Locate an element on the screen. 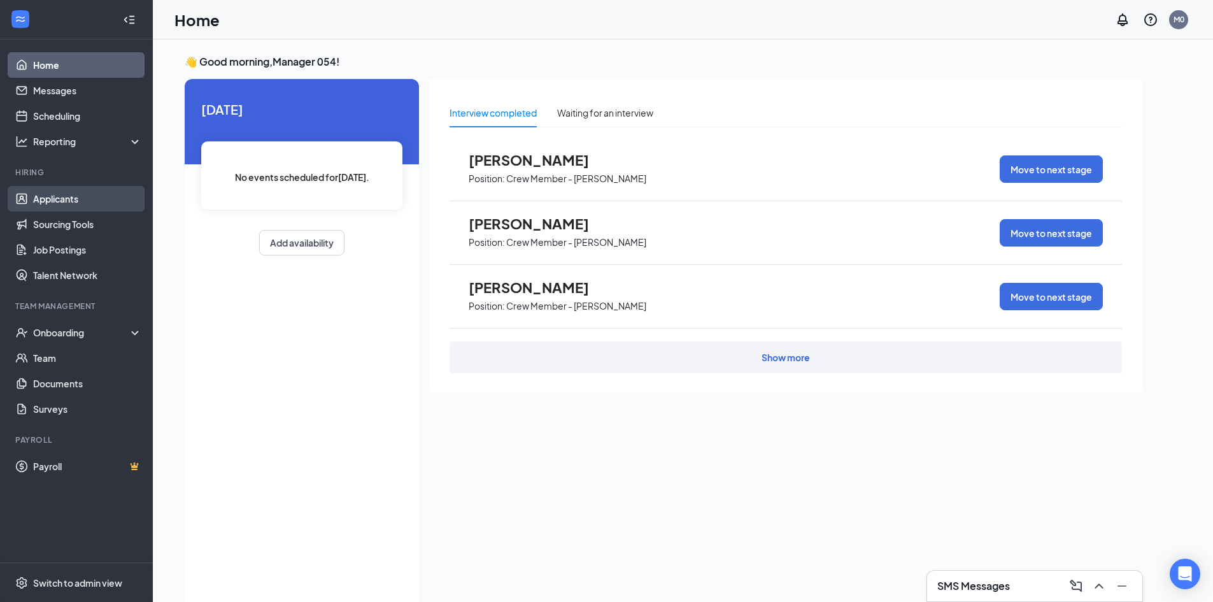  svg: Minimize is located at coordinates (1122, 586).